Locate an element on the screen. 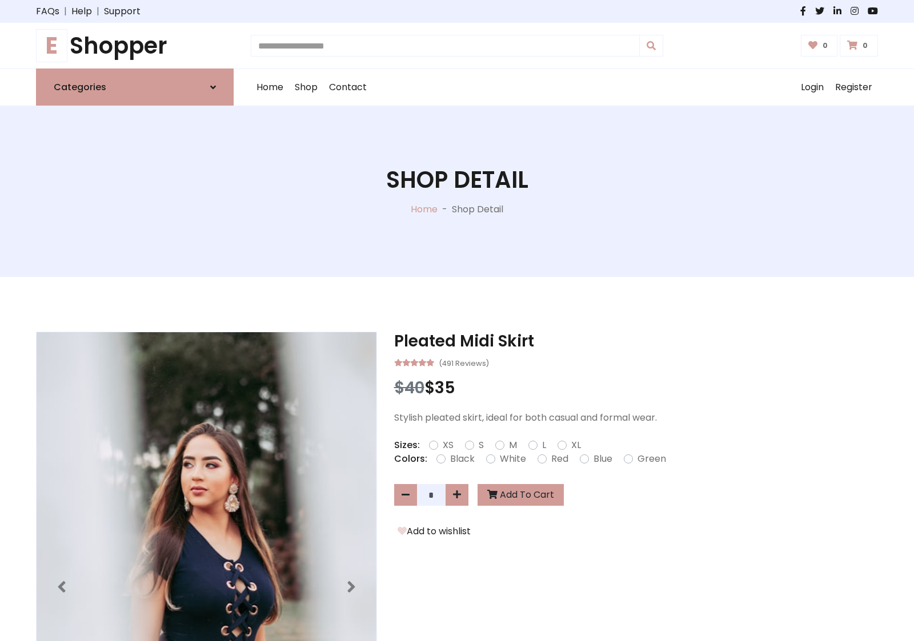 The width and height of the screenshot is (914, 641). span: E is located at coordinates (51, 46).